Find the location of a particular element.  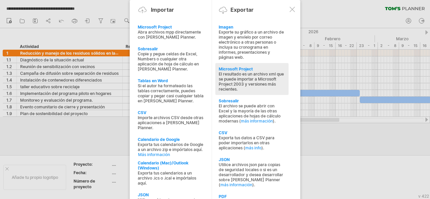

font: Exporte su gráfico a un archivo de imagen y envíelo por correo electrónico a otras personas o inc... is located at coordinates (251, 45).